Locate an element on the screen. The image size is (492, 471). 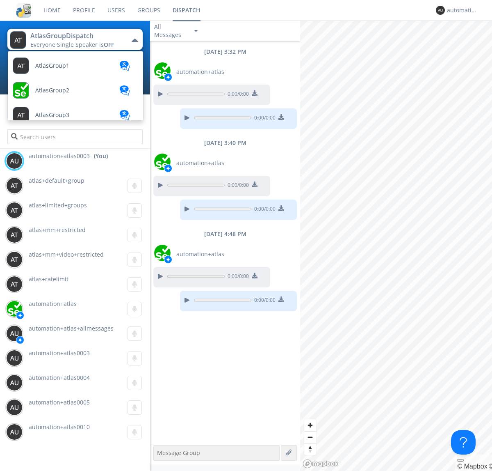
button: Zoom out is located at coordinates (310, 437).